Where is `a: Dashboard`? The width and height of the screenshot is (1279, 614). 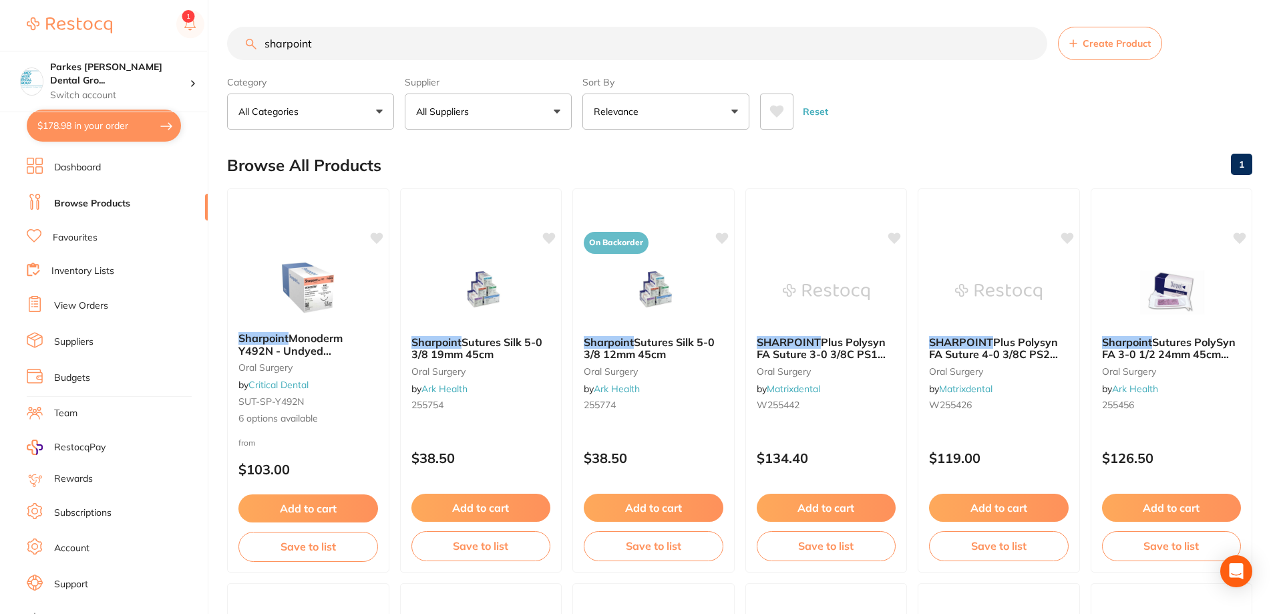 a: Dashboard is located at coordinates (77, 168).